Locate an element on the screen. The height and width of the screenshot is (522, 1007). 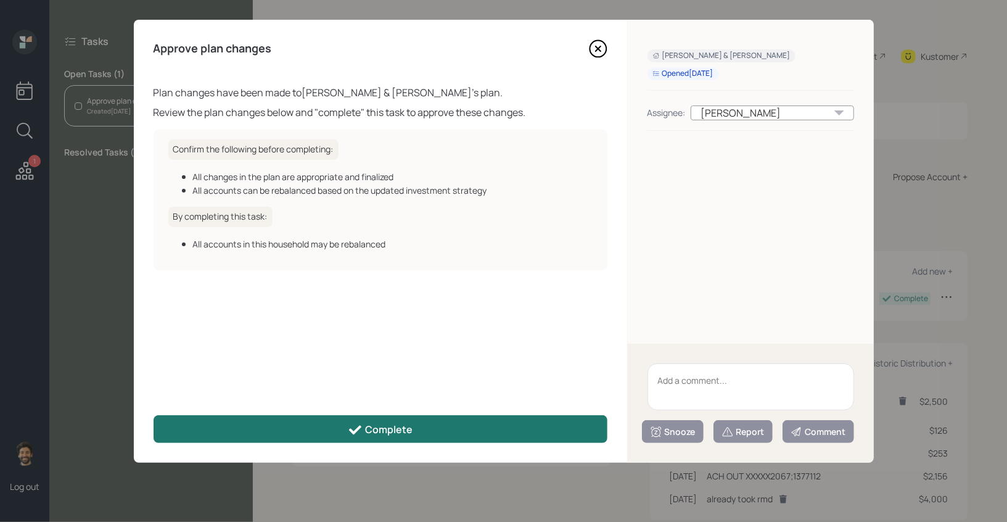
h6: By completing this task: is located at coordinates (220, 216).